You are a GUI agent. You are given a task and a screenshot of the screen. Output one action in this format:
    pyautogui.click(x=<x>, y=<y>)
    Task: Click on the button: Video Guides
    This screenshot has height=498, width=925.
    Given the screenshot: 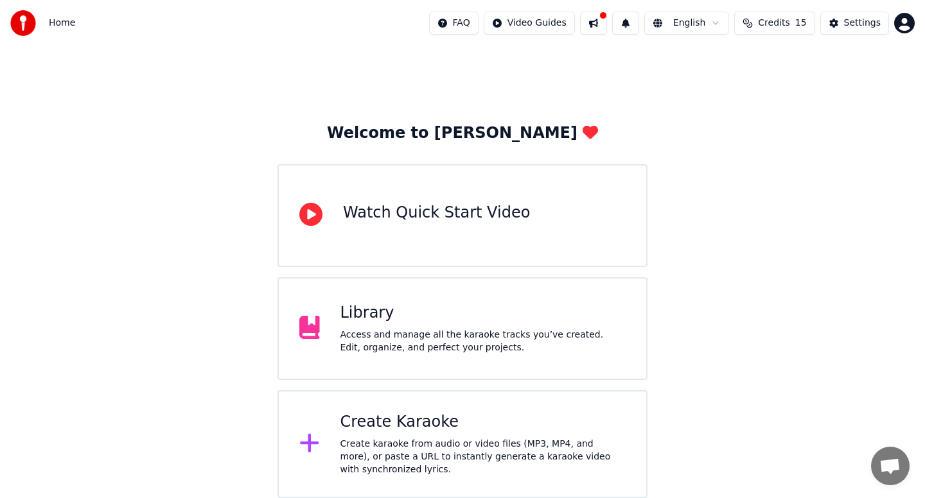 What is the action you would take?
    pyautogui.click(x=529, y=23)
    